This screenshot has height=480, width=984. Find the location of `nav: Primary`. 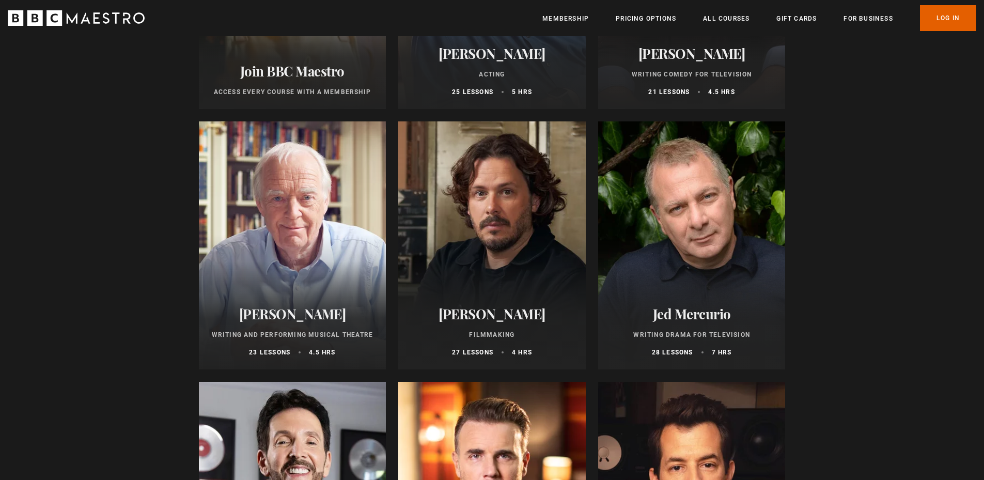

nav: Primary is located at coordinates (759, 18).